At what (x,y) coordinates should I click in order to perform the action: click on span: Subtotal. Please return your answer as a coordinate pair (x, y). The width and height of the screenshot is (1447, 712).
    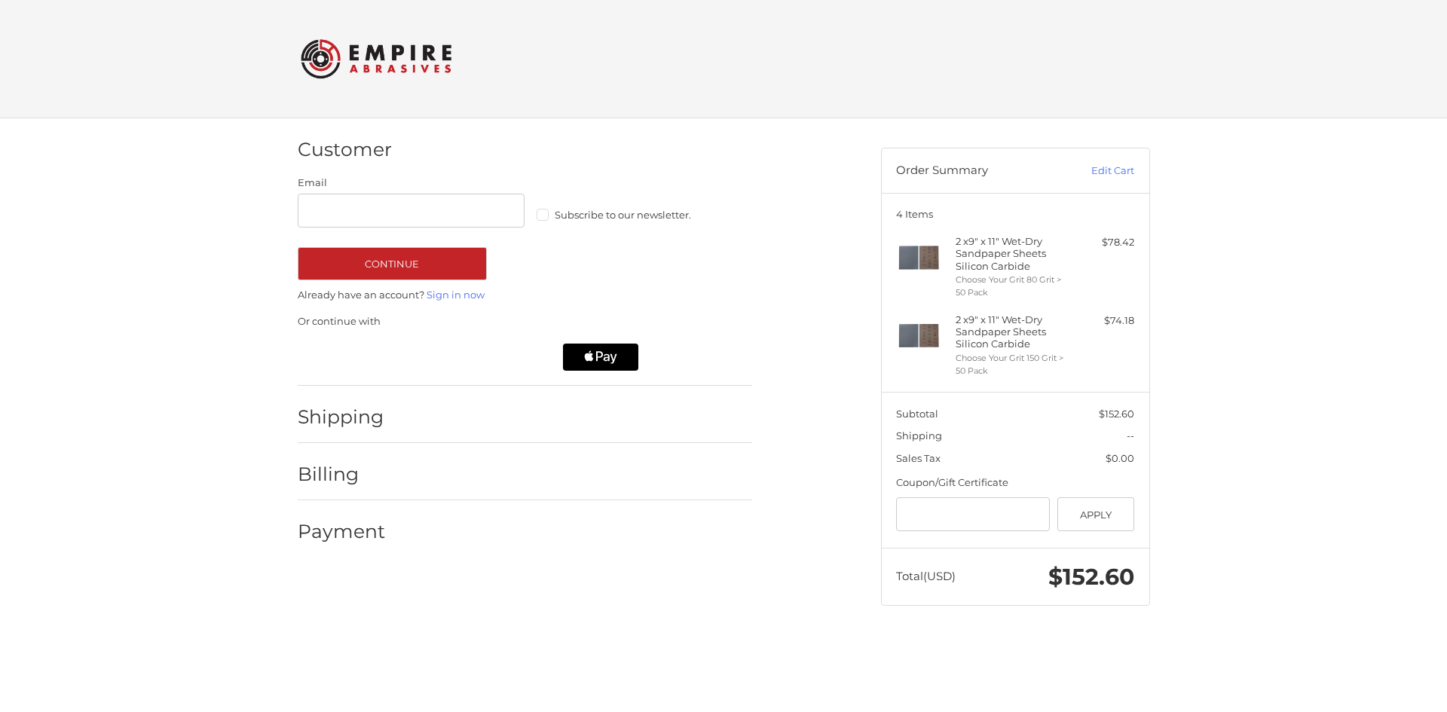
    Looking at the image, I should click on (917, 414).